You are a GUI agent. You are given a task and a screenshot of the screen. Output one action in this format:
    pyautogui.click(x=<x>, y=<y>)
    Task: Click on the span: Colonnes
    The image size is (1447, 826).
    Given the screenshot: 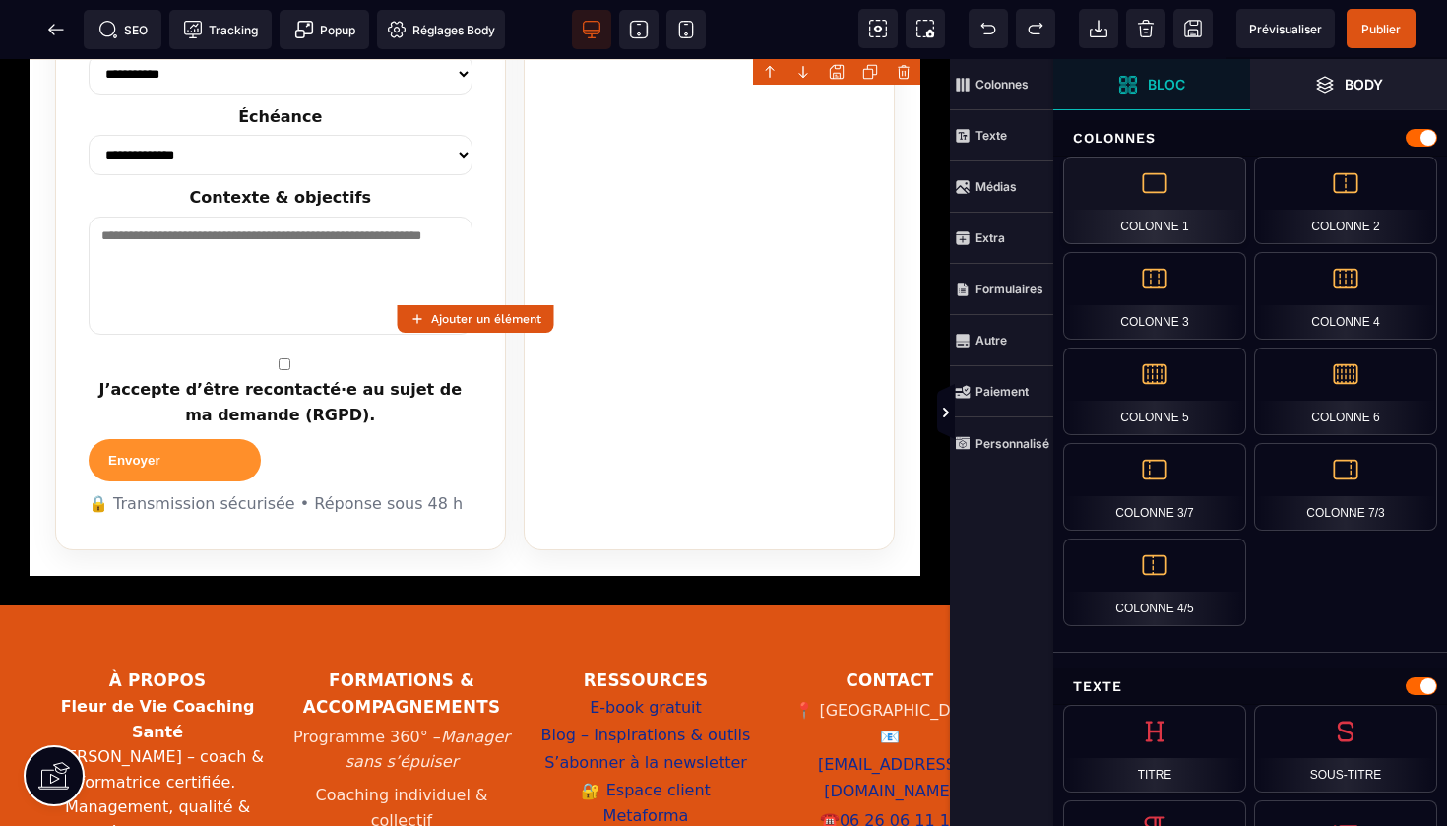 What is the action you would take?
    pyautogui.click(x=1001, y=85)
    